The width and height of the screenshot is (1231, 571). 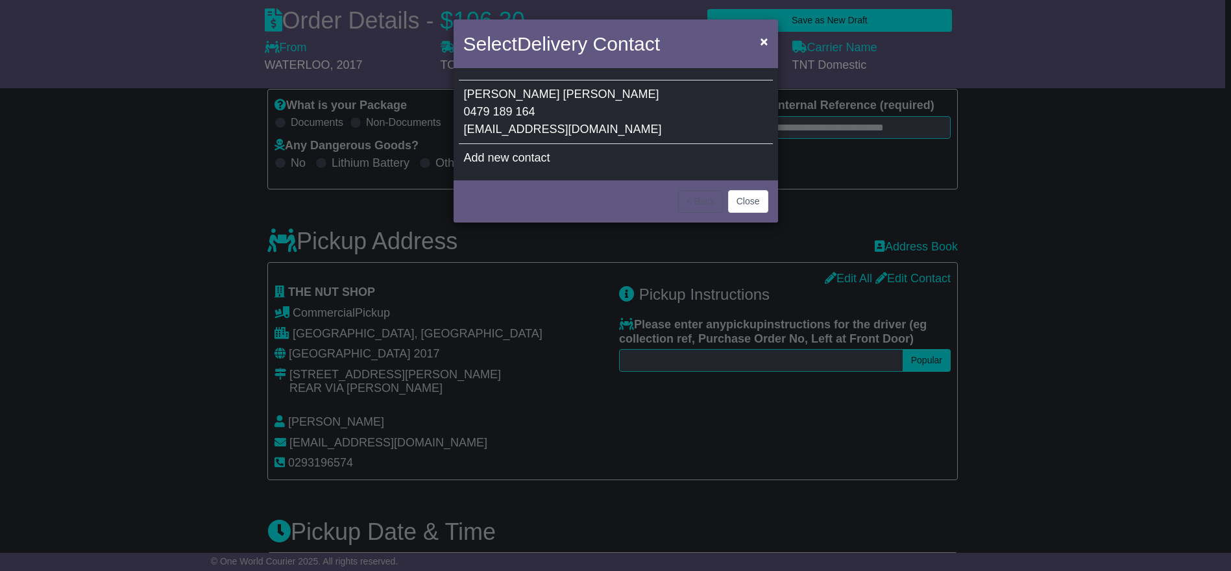 What do you see at coordinates (700, 201) in the screenshot?
I see `button: < Back` at bounding box center [700, 201].